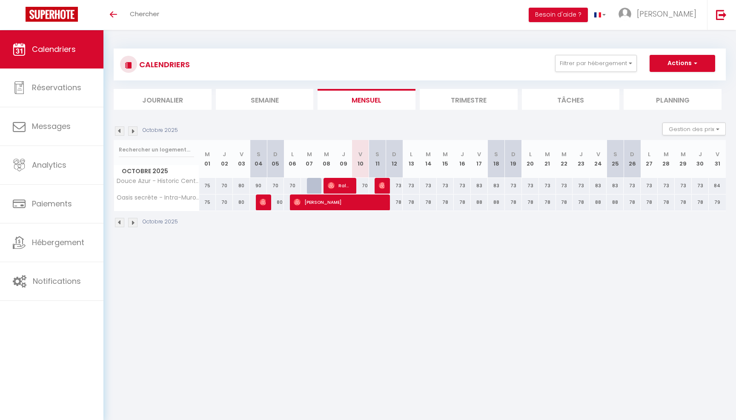 The image size is (736, 420). I want to click on li: Journalier, so click(163, 99).